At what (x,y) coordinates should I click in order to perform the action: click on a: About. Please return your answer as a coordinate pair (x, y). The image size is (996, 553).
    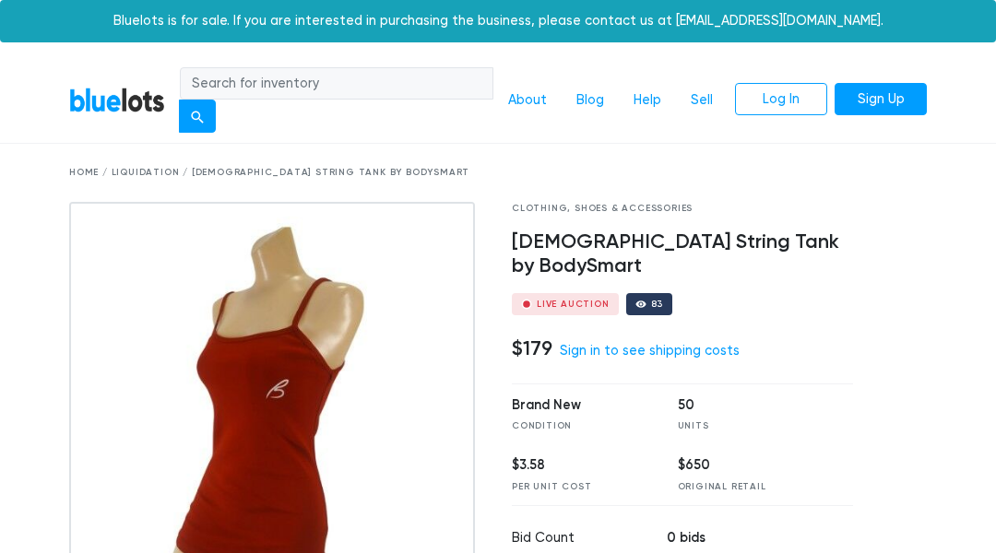
    Looking at the image, I should click on (528, 101).